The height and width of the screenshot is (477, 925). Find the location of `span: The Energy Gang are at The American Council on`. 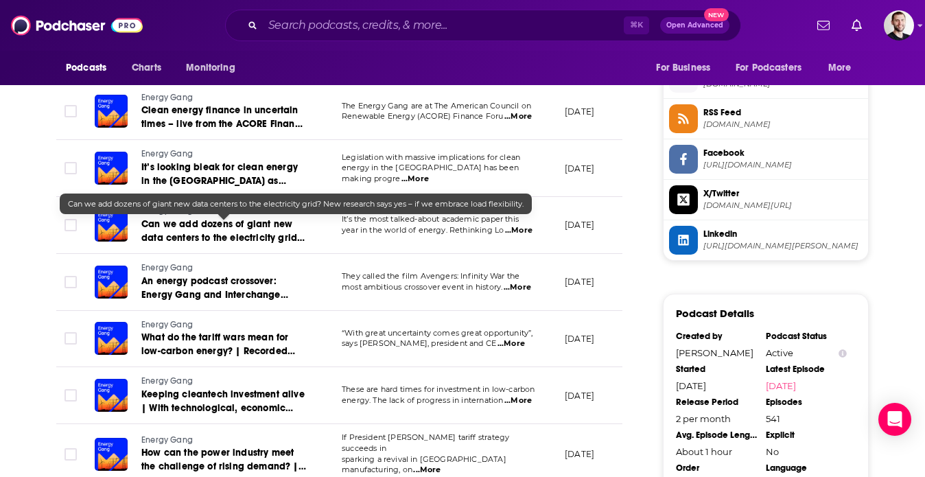

span: The Energy Gang are at The American Council on is located at coordinates (436, 106).